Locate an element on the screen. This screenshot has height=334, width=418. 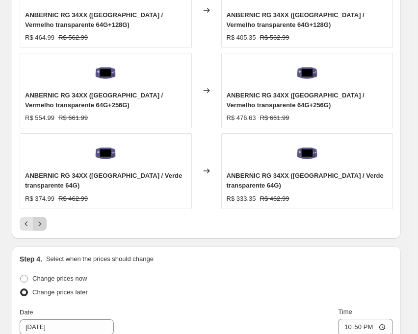
div: R$ 554.99 is located at coordinates (40, 118).